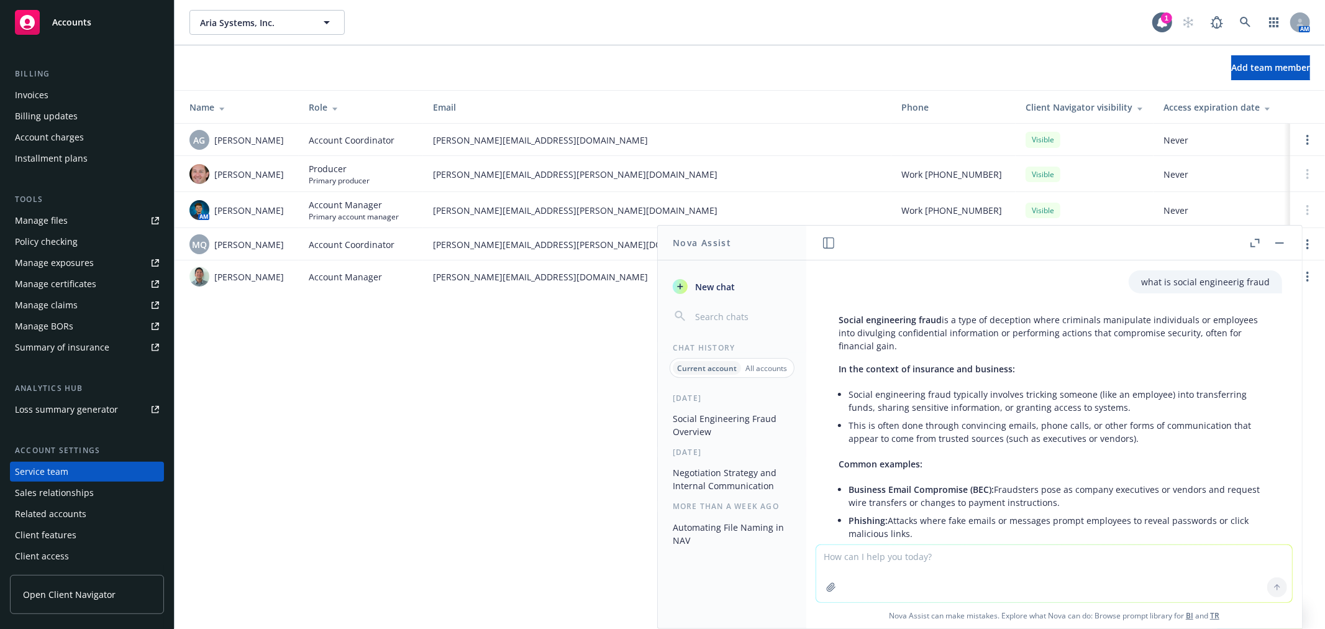  Describe the element at coordinates (199, 244) in the screenshot. I see `span: MQ` at that location.